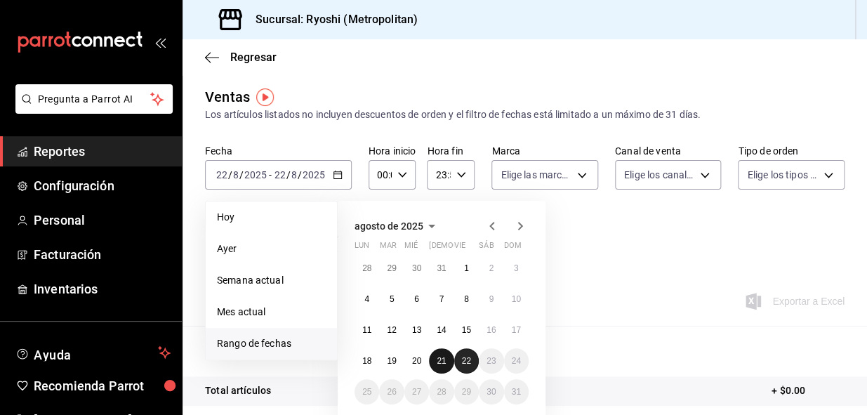 The image size is (867, 415). I want to click on label: Marca, so click(545, 151).